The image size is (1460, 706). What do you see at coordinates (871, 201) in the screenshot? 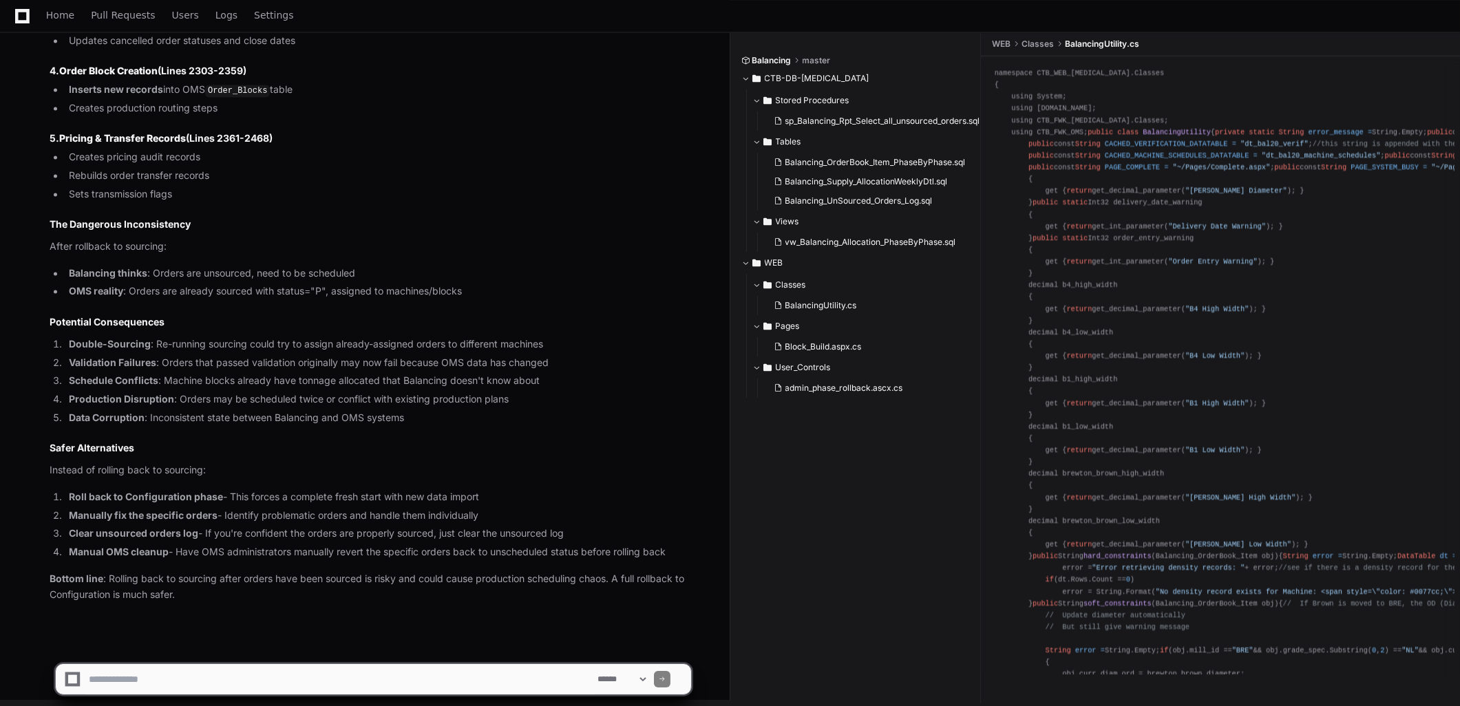
I see `button: Balancing_UnSourced_Orders_Log.sql` at bounding box center [871, 201].